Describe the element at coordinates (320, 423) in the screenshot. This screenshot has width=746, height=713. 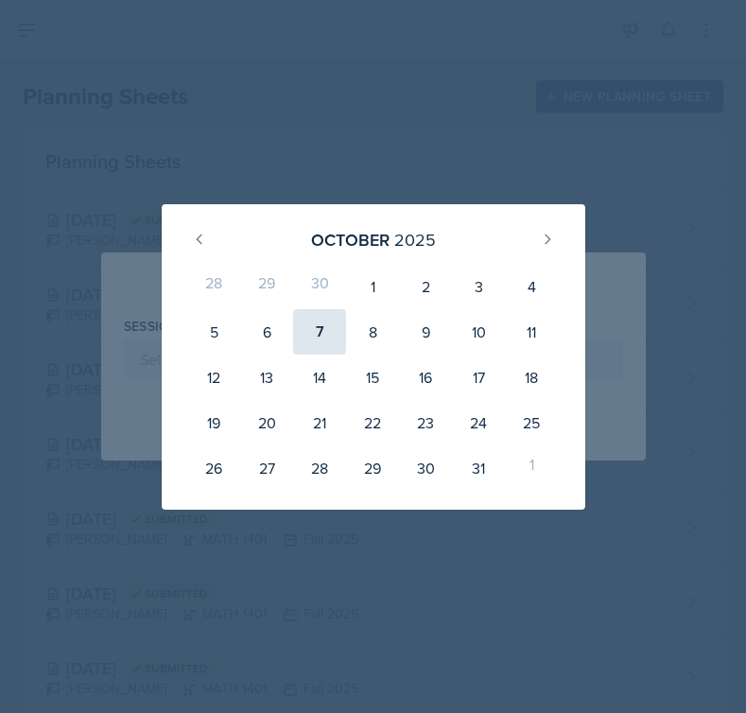
I see `div: 21` at that location.